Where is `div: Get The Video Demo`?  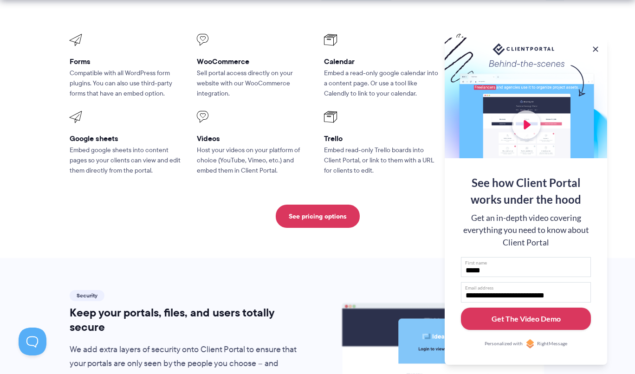 div: Get The Video Demo is located at coordinates (526, 319).